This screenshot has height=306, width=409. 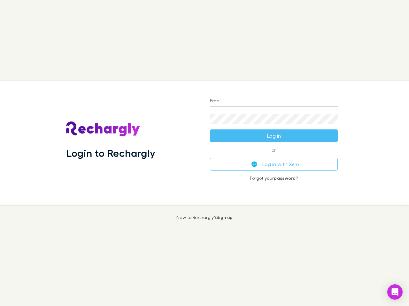 What do you see at coordinates (274, 164) in the screenshot?
I see `button: Log in with Xero` at bounding box center [274, 164].